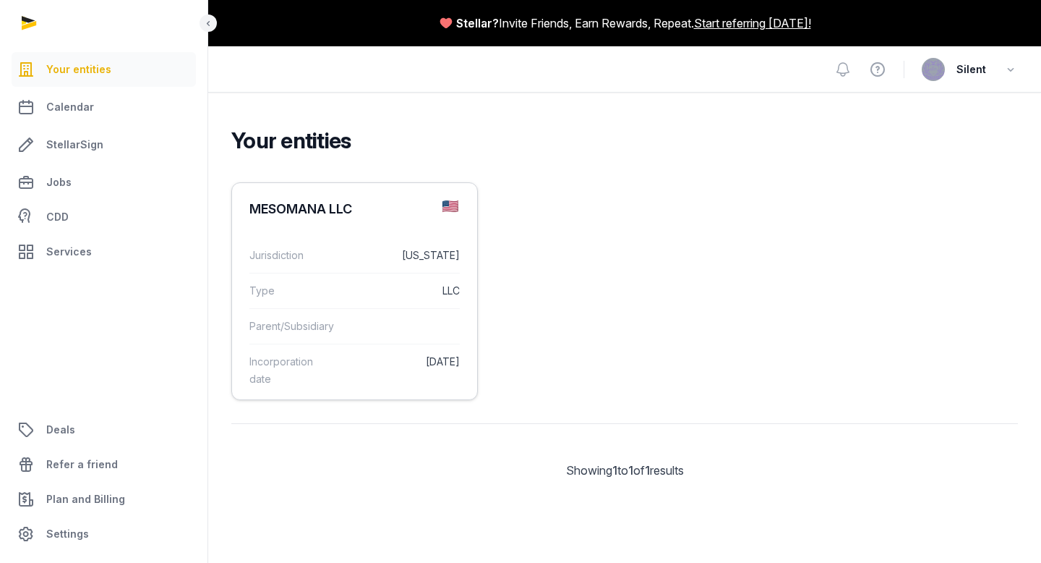 This screenshot has height=563, width=1041. What do you see at coordinates (103, 464) in the screenshot?
I see `a: Refer a friend` at bounding box center [103, 464].